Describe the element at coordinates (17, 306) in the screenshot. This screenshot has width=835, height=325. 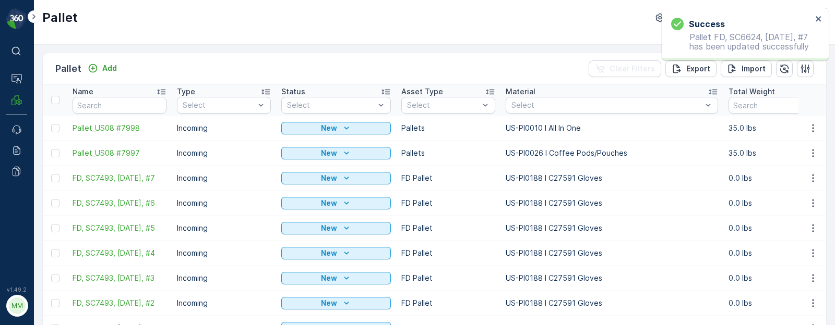
I see `button: MM` at that location.